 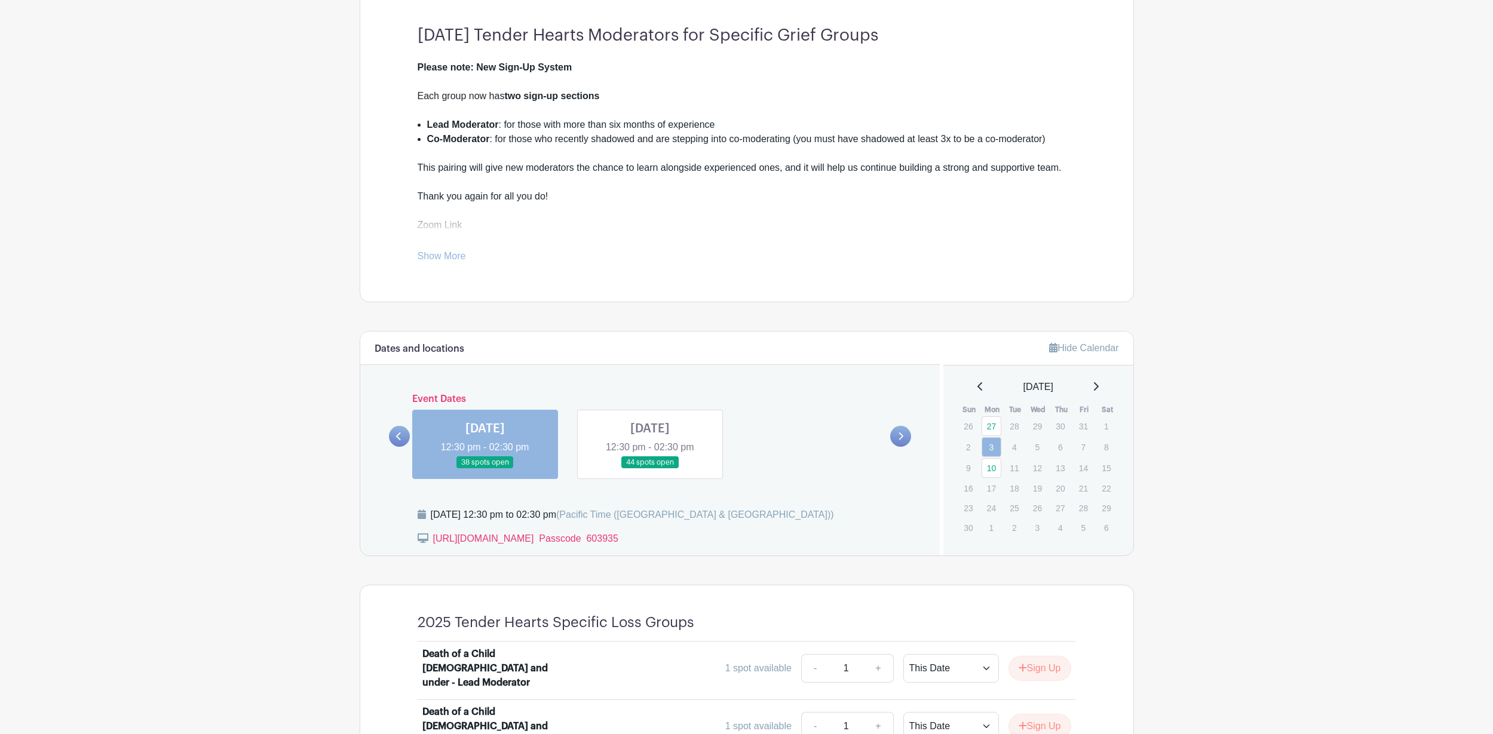 I want to click on a: 10, so click(x=991, y=468).